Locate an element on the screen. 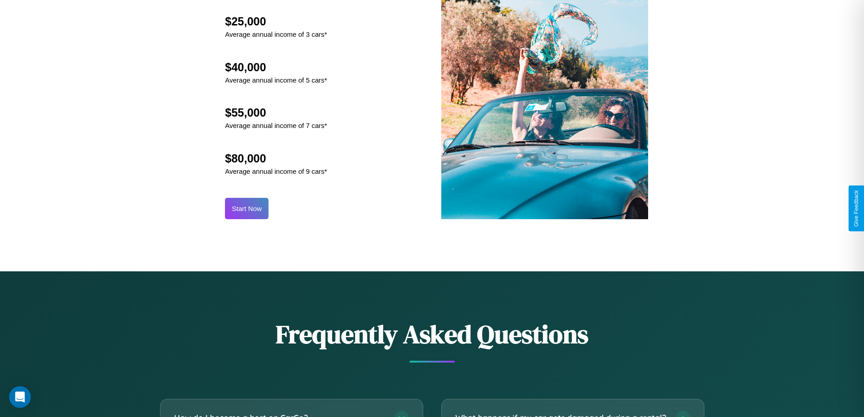 The width and height of the screenshot is (864, 417). h2: $55,000 is located at coordinates (276, 113).